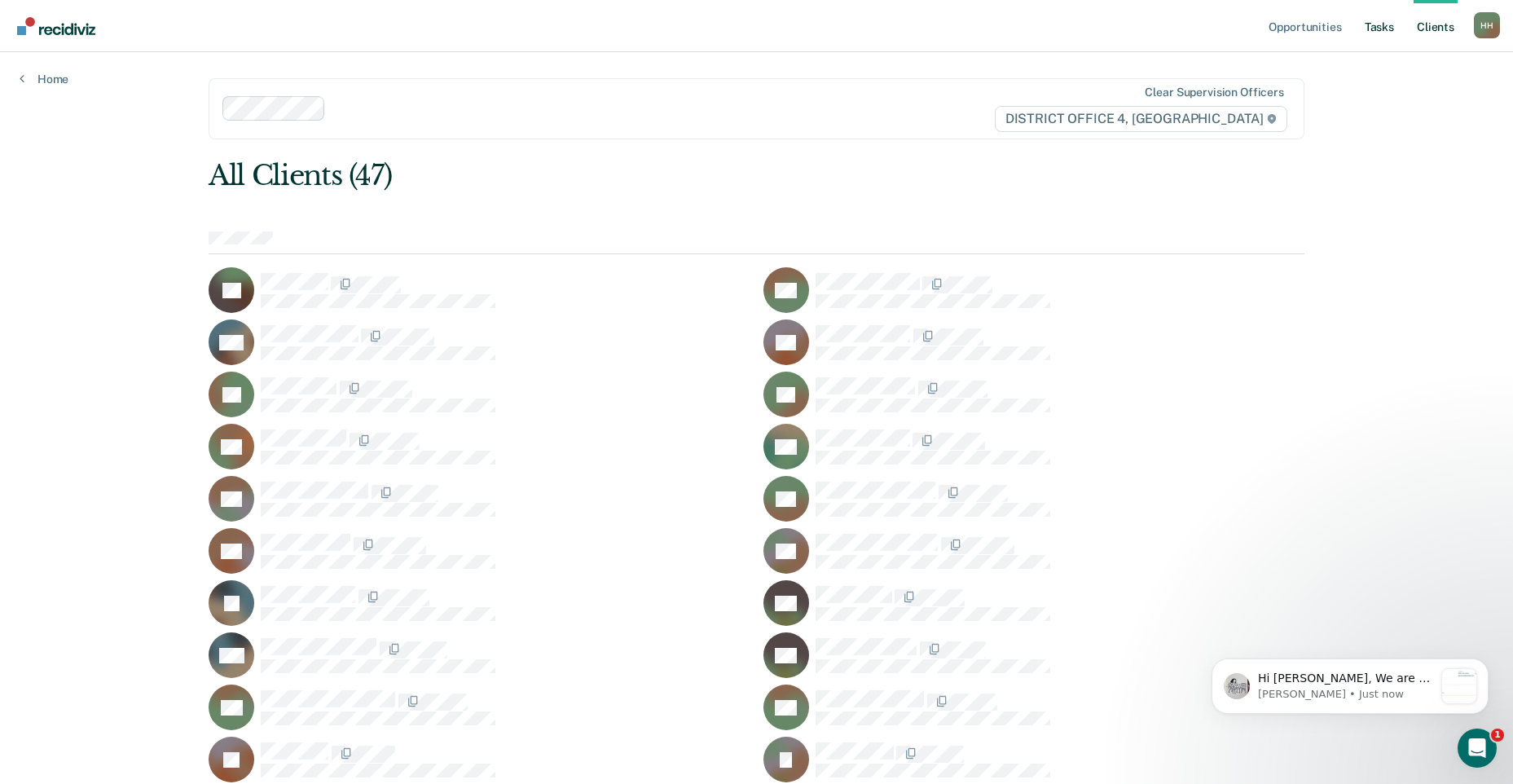  Describe the element at coordinates (50, 60) in the screenshot. I see `img: Profile image for Kim` at that location.